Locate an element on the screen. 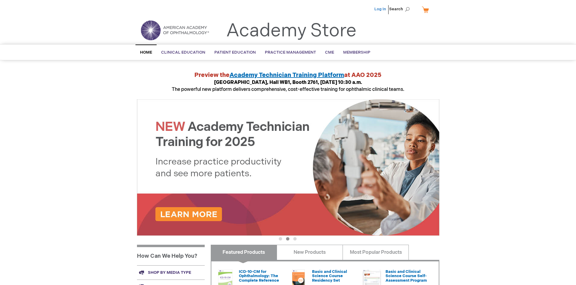  span: Home is located at coordinates (146, 52).